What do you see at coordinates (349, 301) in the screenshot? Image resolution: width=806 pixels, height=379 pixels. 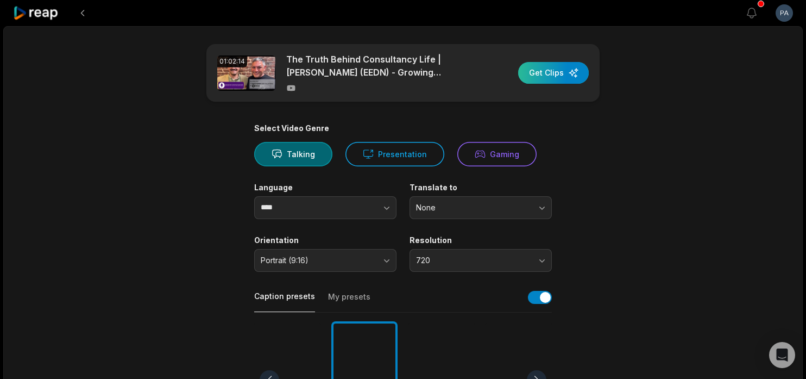 I see `button: My presets` at bounding box center [349, 301].